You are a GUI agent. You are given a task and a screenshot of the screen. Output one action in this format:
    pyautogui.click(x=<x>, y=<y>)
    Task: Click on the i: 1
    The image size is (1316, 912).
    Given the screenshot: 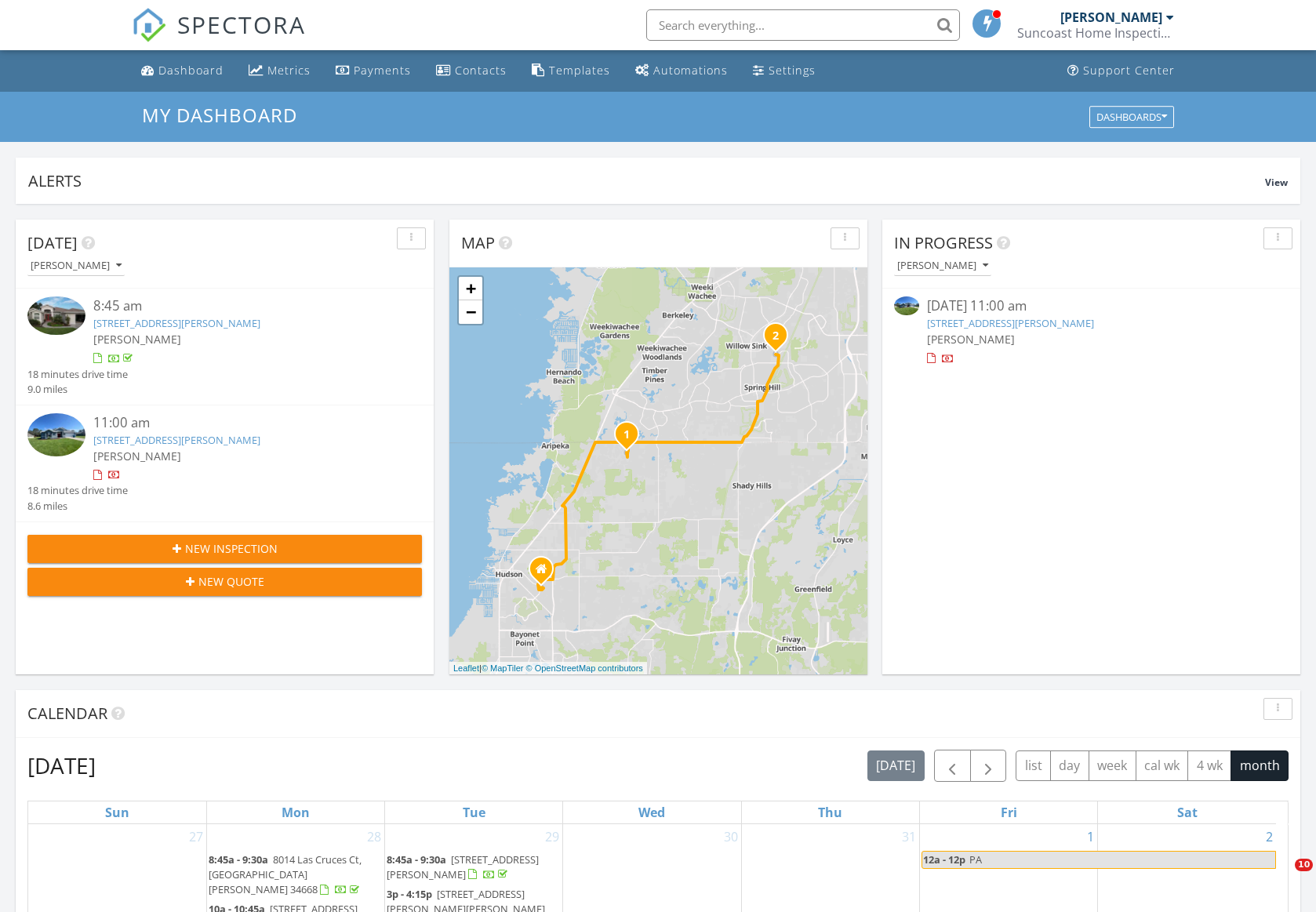 What is the action you would take?
    pyautogui.click(x=627, y=435)
    